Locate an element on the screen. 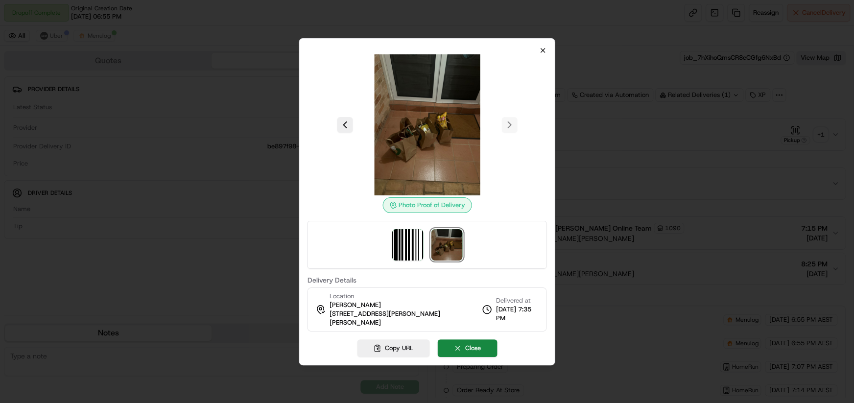  label: Delivery Details is located at coordinates (427, 280).